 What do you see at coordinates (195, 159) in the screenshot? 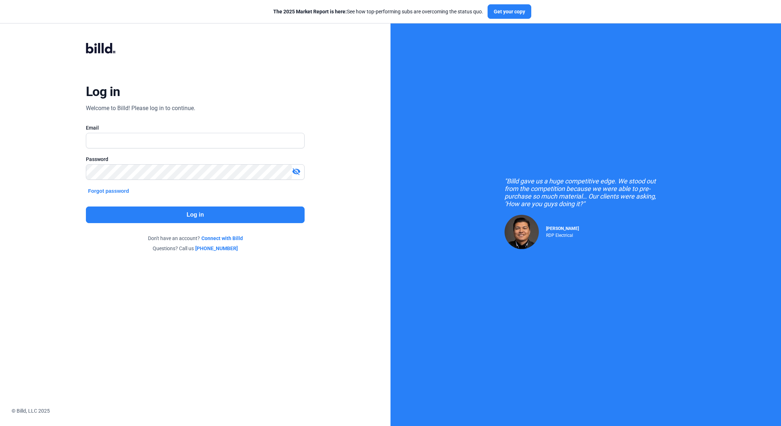
I see `div: Password` at bounding box center [195, 159].